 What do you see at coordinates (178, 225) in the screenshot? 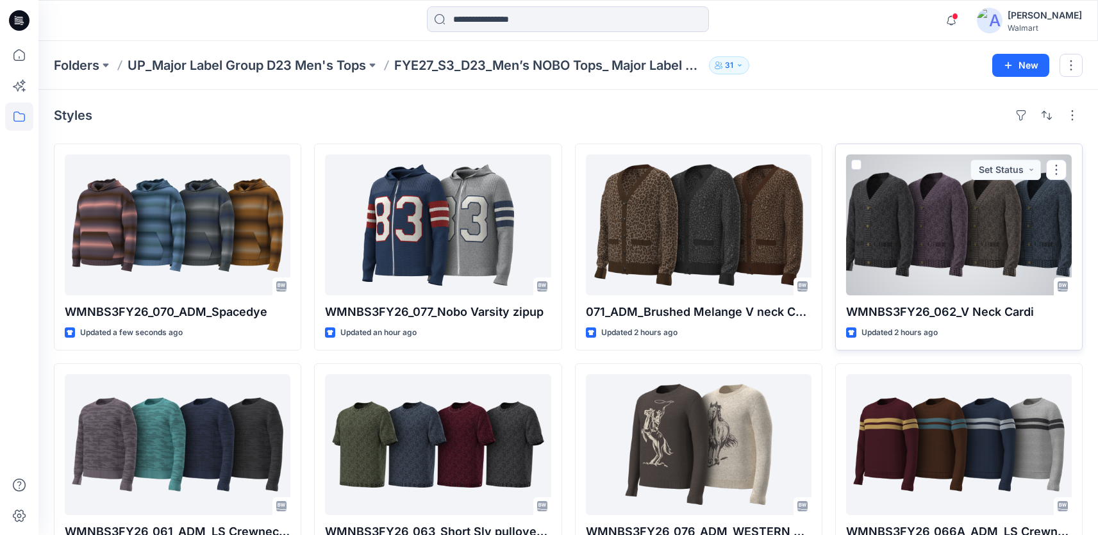
I see `a: WMNBS3FY26_070_ADM_Spacedye` at bounding box center [178, 225].